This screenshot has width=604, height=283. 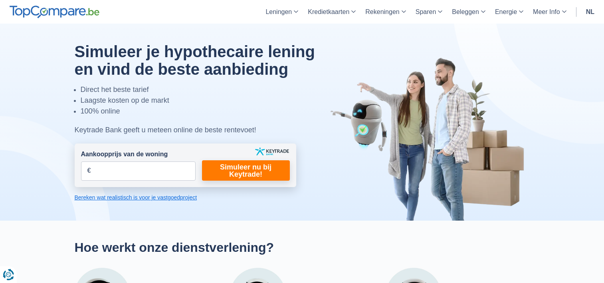 What do you see at coordinates (205, 130) in the screenshot?
I see `div: Keytrade Bank geeft u meteen online de beste rentevoet!` at bounding box center [205, 130].